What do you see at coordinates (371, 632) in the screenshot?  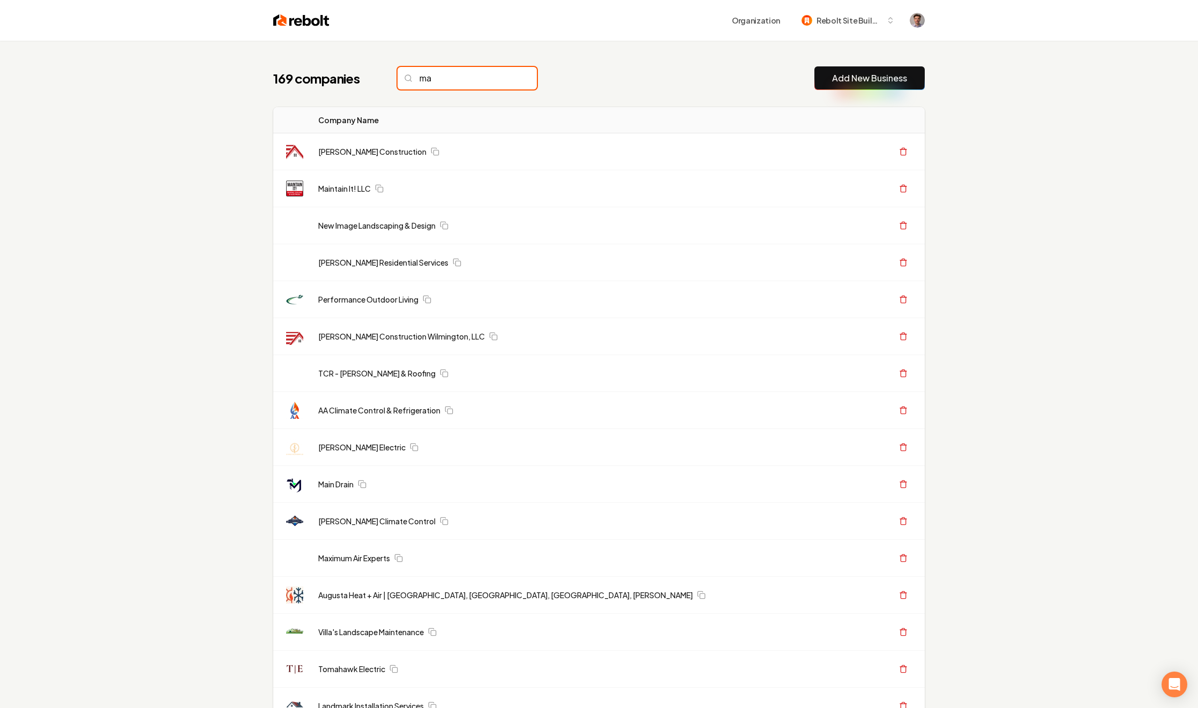 I see `a: Villa's Landscape Maintenance` at bounding box center [371, 632].